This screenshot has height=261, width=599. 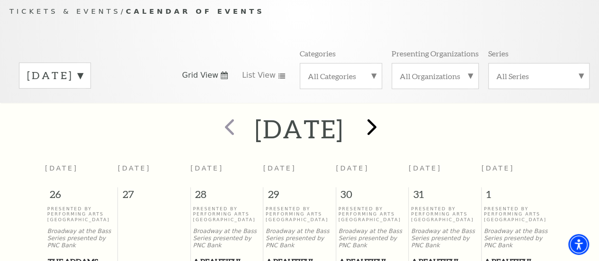 What do you see at coordinates (579, 244) in the screenshot?
I see `div: Accessibility Menu` at bounding box center [579, 244].